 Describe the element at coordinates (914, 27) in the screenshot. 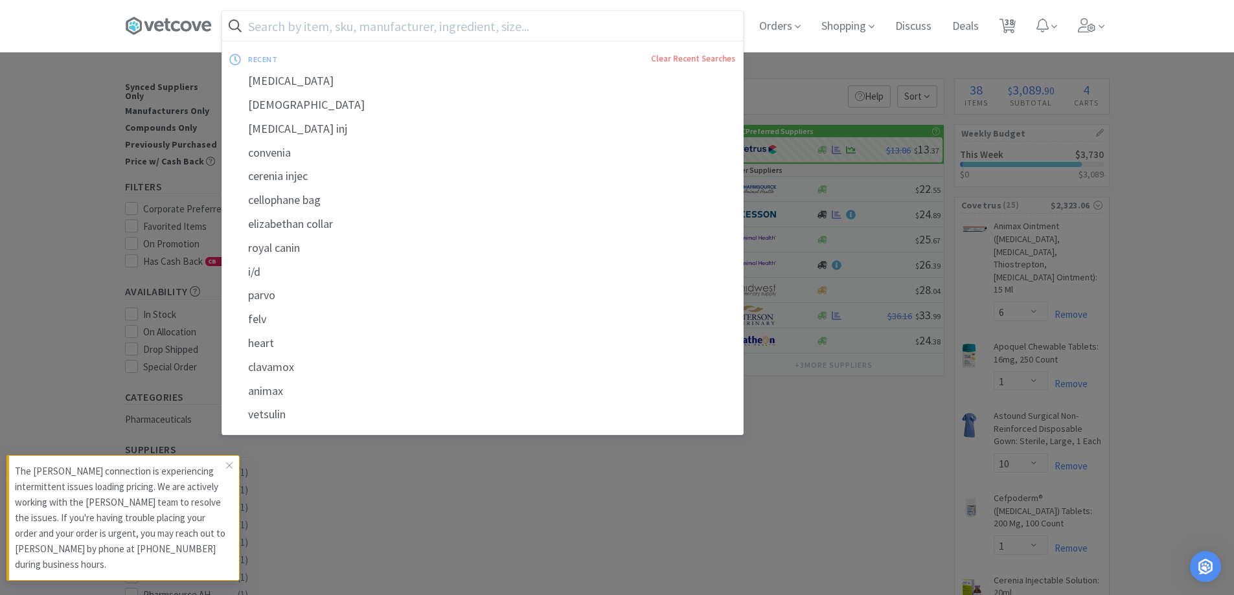

I see `a: Discuss` at that location.